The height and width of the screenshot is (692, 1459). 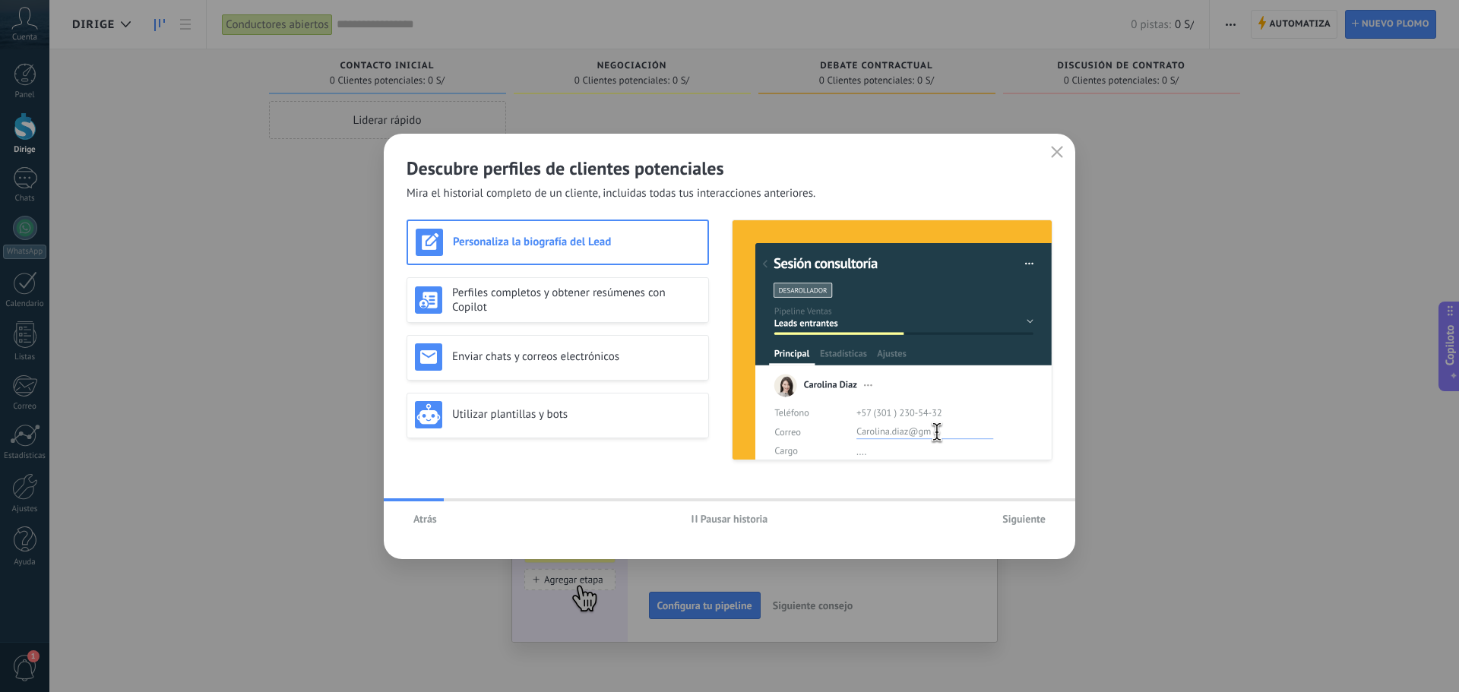 I want to click on font: Atrás, so click(x=425, y=519).